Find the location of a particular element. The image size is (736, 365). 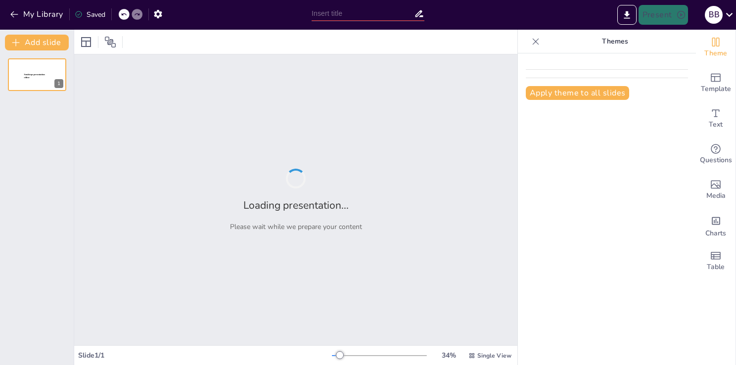

div: Add text boxes is located at coordinates (716, 119).